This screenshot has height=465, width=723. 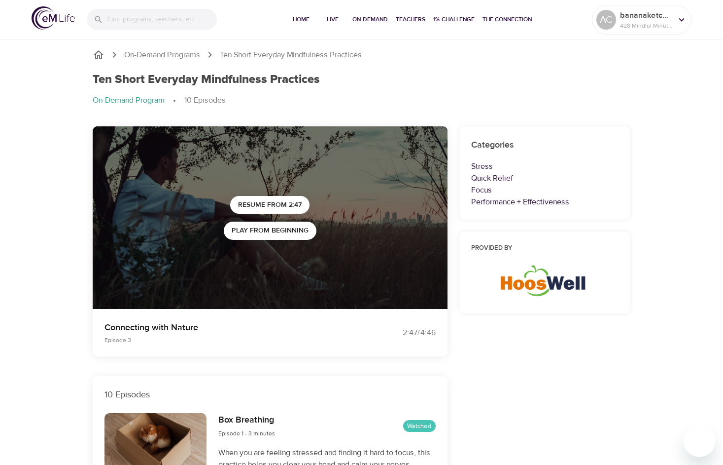 I want to click on h1: Ten Short Everyday Mindfulness Practices, so click(x=206, y=79).